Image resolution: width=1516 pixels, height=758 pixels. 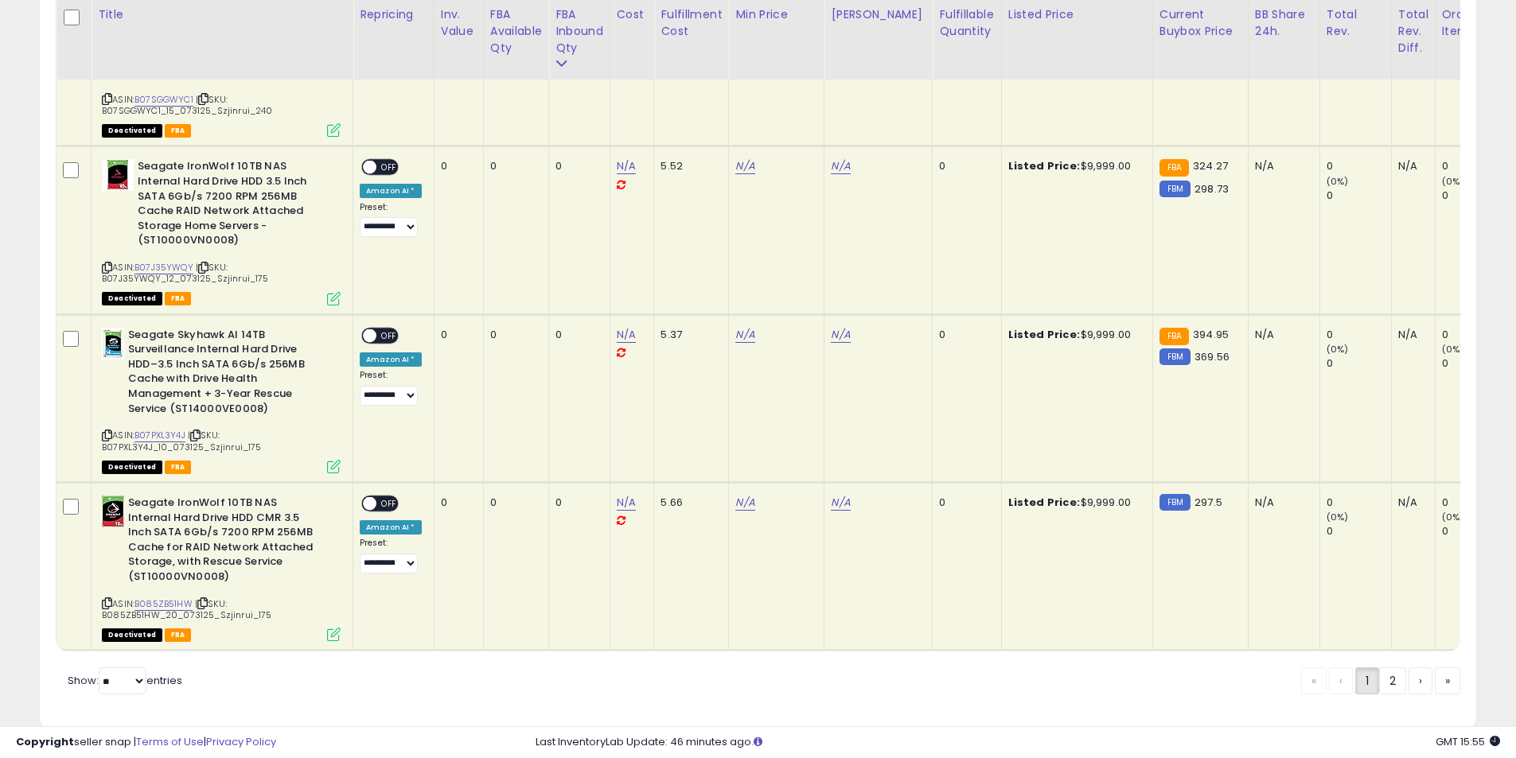 I want to click on a: B085ZB51HW, so click(x=163, y=604).